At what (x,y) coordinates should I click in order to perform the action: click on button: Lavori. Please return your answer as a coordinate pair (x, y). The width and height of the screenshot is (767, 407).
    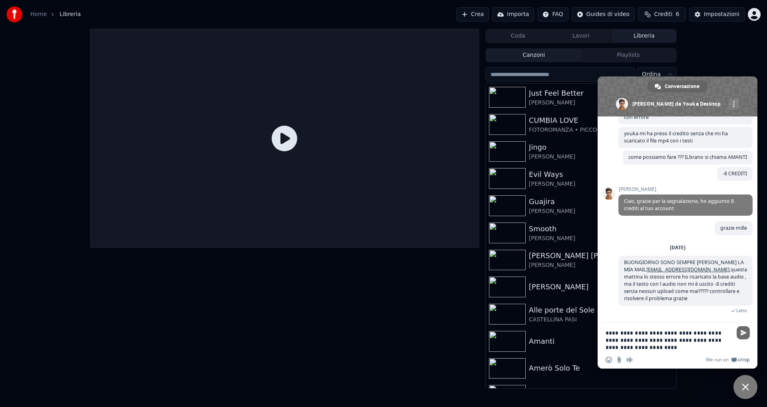
    Looking at the image, I should click on (582, 36).